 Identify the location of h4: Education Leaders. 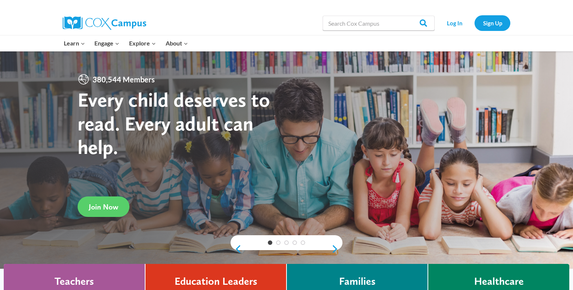
(216, 281).